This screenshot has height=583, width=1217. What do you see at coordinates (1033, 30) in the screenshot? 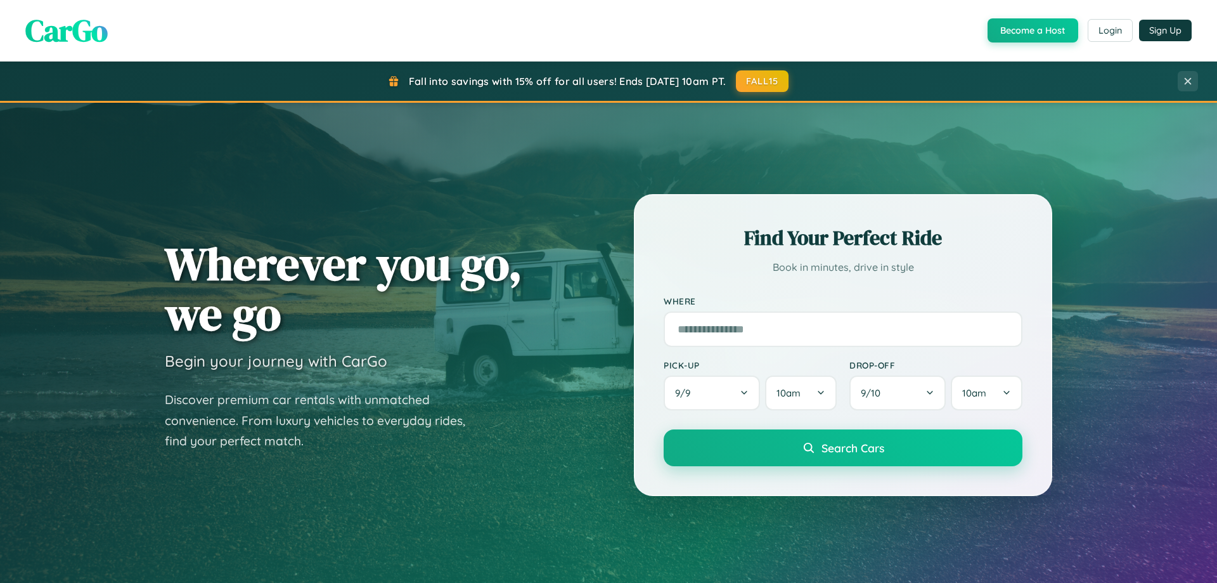
I see `button: Become a Host` at bounding box center [1033, 30].